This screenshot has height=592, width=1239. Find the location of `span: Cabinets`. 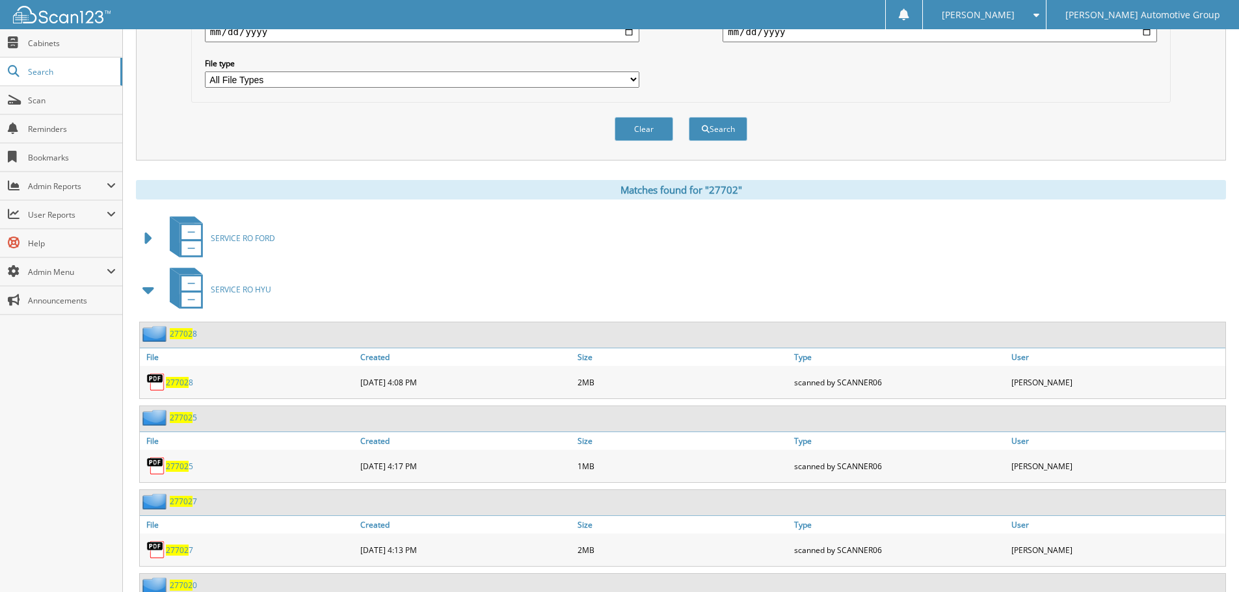

span: Cabinets is located at coordinates (72, 43).